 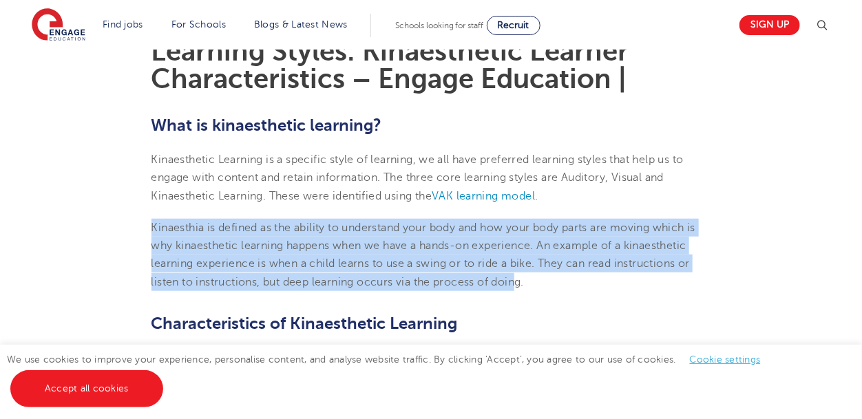 I want to click on span: VAK learning model, so click(x=483, y=196).